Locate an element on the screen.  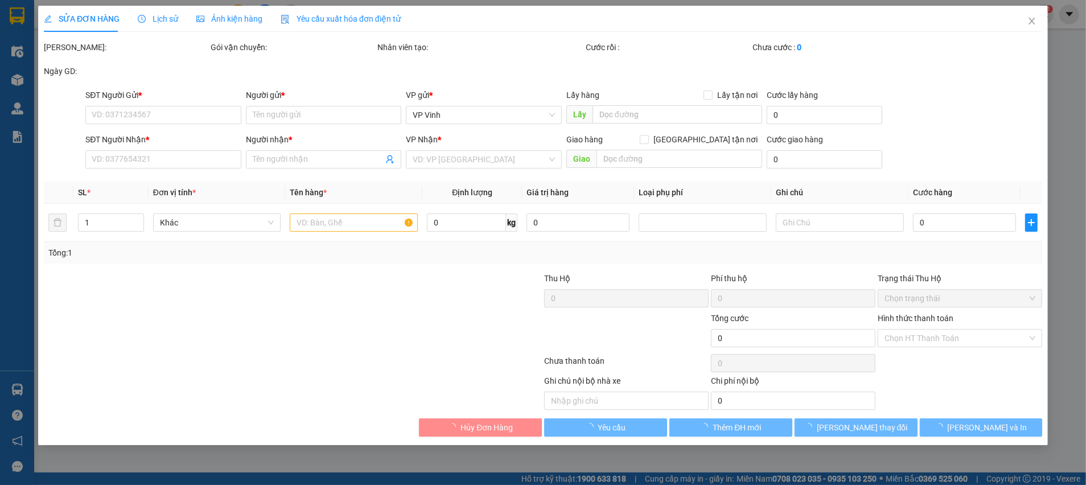
input: Cước giao hàng is located at coordinates (824, 159).